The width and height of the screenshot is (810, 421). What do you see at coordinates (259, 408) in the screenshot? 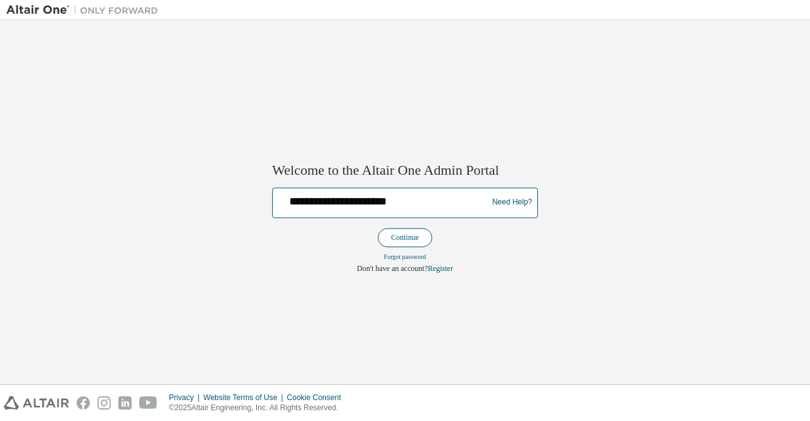
I see `p: © 2025 Altair Engineering, Inc. All Rights Reserved.` at bounding box center [259, 408].